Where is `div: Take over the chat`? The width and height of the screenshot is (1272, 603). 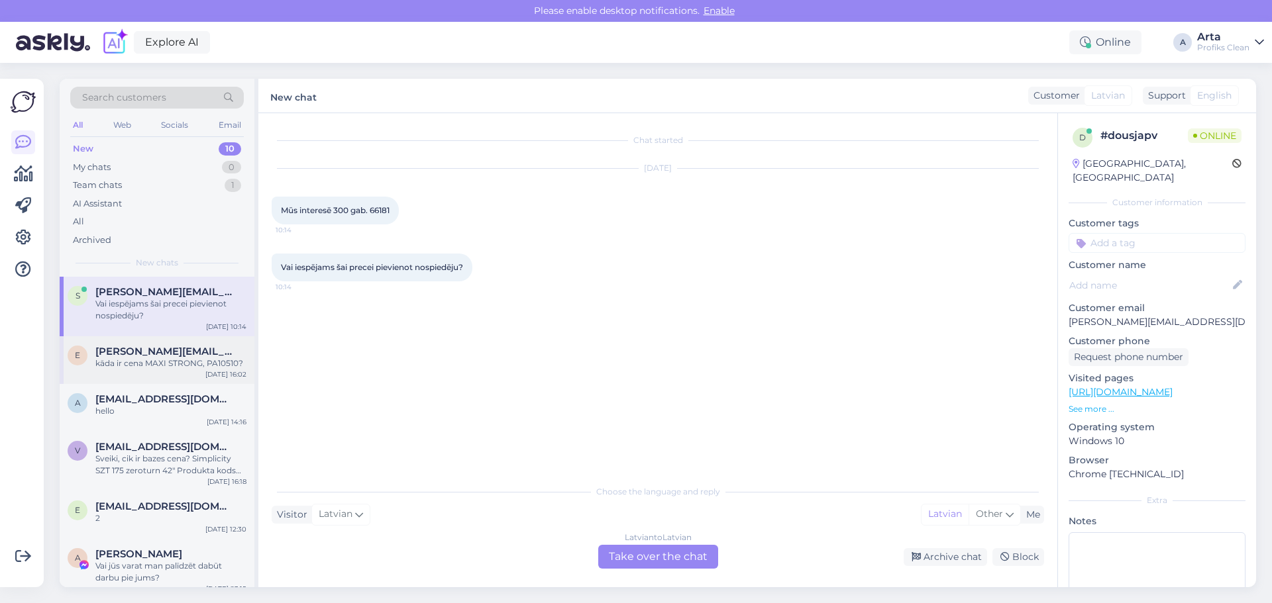 div: Take over the chat is located at coordinates (658, 557).